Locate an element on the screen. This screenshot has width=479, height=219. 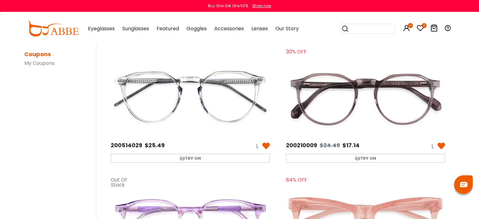
a: 1 is located at coordinates (420, 29).